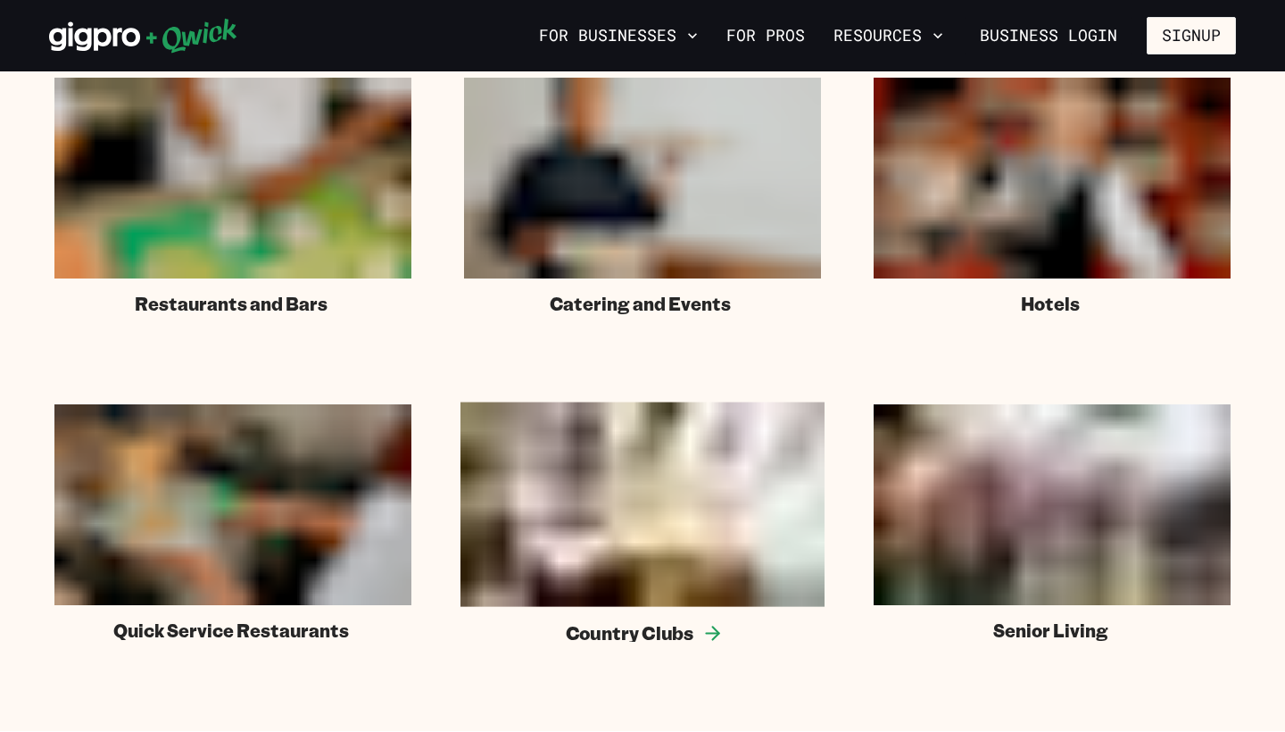 This screenshot has height=732, width=1285. Describe the element at coordinates (1051, 630) in the screenshot. I see `span: Senior Living` at that location.